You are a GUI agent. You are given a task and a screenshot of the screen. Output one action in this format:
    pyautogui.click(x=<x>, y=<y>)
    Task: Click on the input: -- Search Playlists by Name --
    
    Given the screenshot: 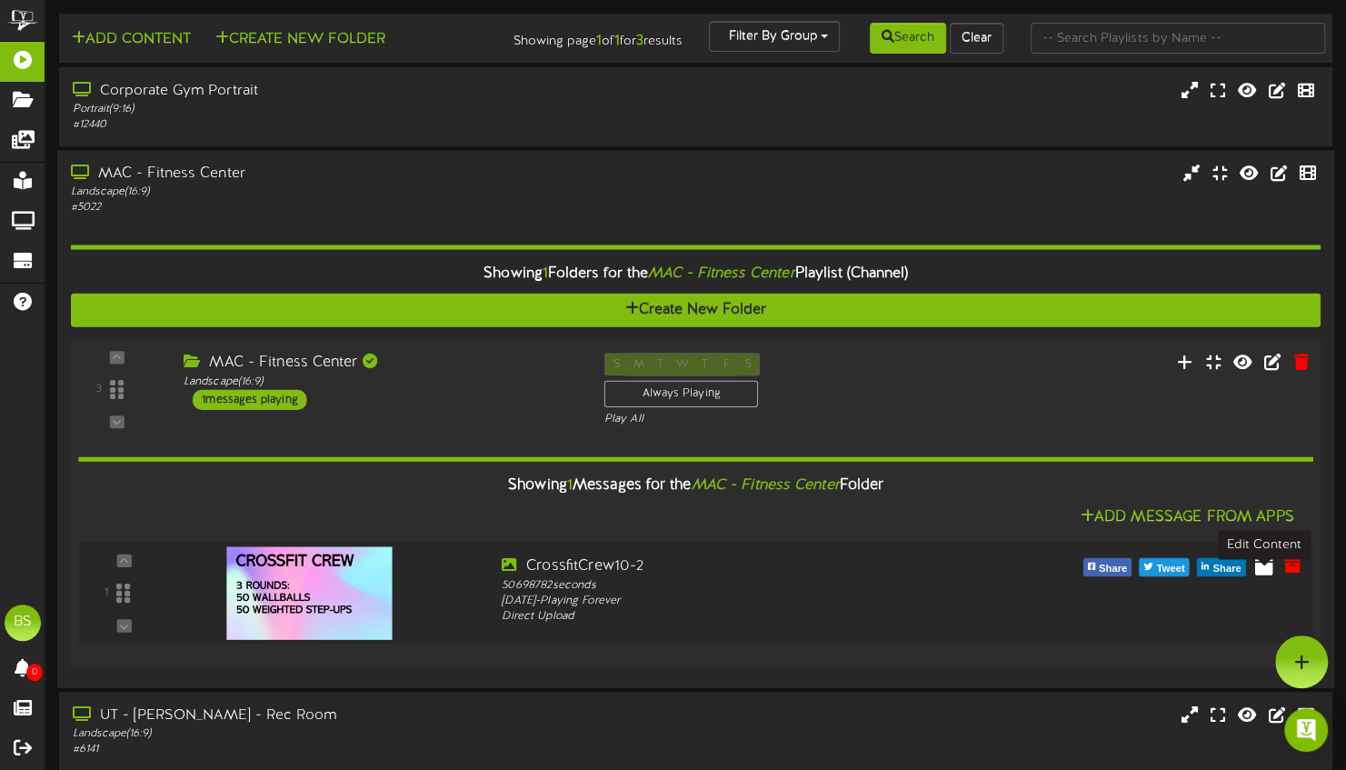 What is the action you would take?
    pyautogui.click(x=1178, y=38)
    